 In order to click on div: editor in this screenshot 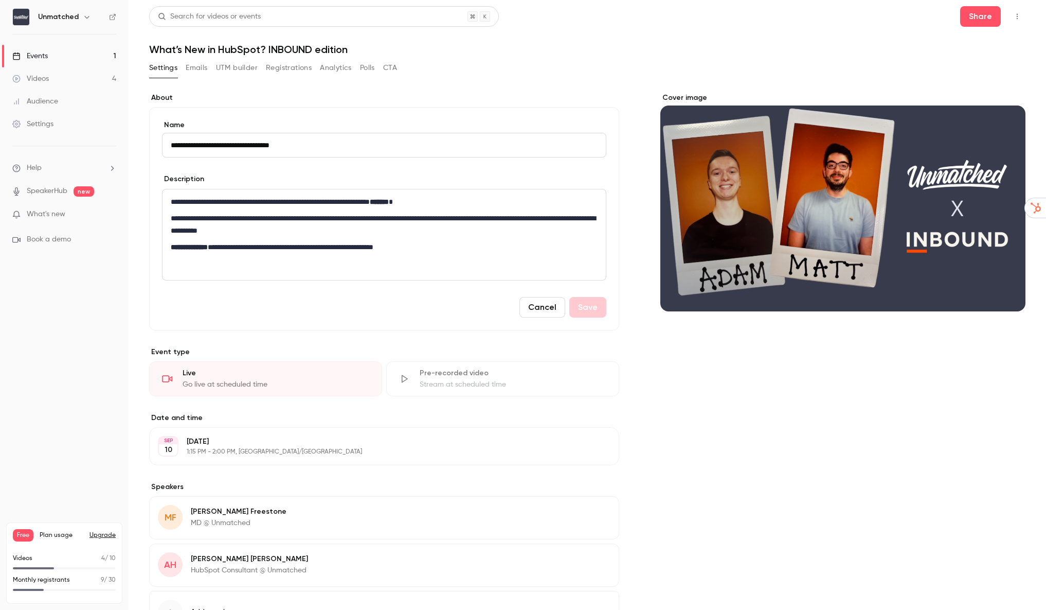, I will do `click(384, 235)`.